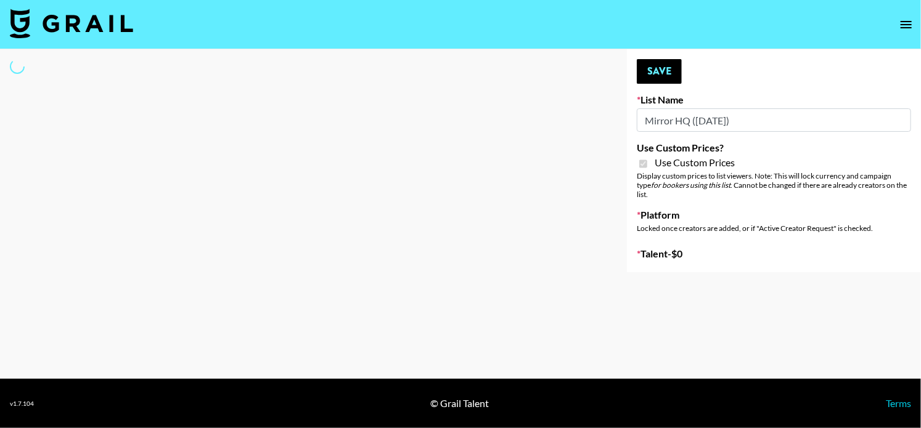 The image size is (921, 428). What do you see at coordinates (659, 71) in the screenshot?
I see `button: Save` at bounding box center [659, 71].